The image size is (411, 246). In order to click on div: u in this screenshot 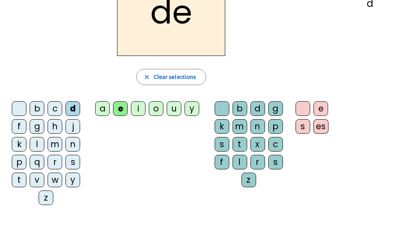, I will do `click(174, 109)`.